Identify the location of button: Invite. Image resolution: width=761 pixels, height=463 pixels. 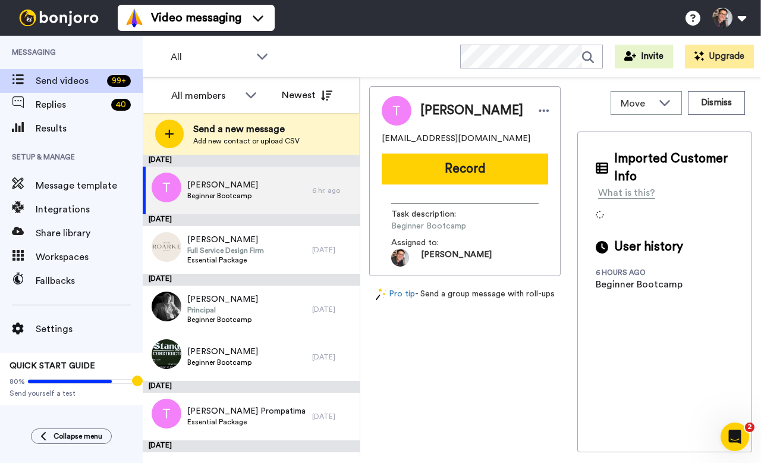
(644, 56).